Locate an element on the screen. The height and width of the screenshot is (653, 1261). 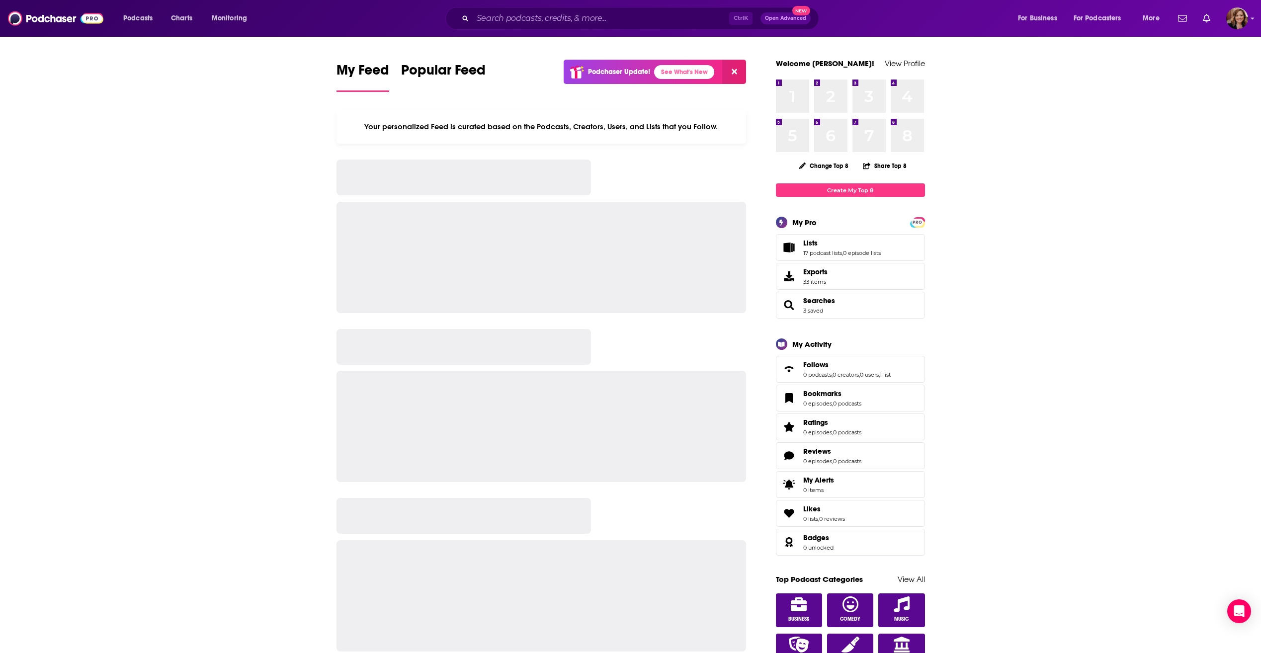
a: 3 saved is located at coordinates (813, 311).